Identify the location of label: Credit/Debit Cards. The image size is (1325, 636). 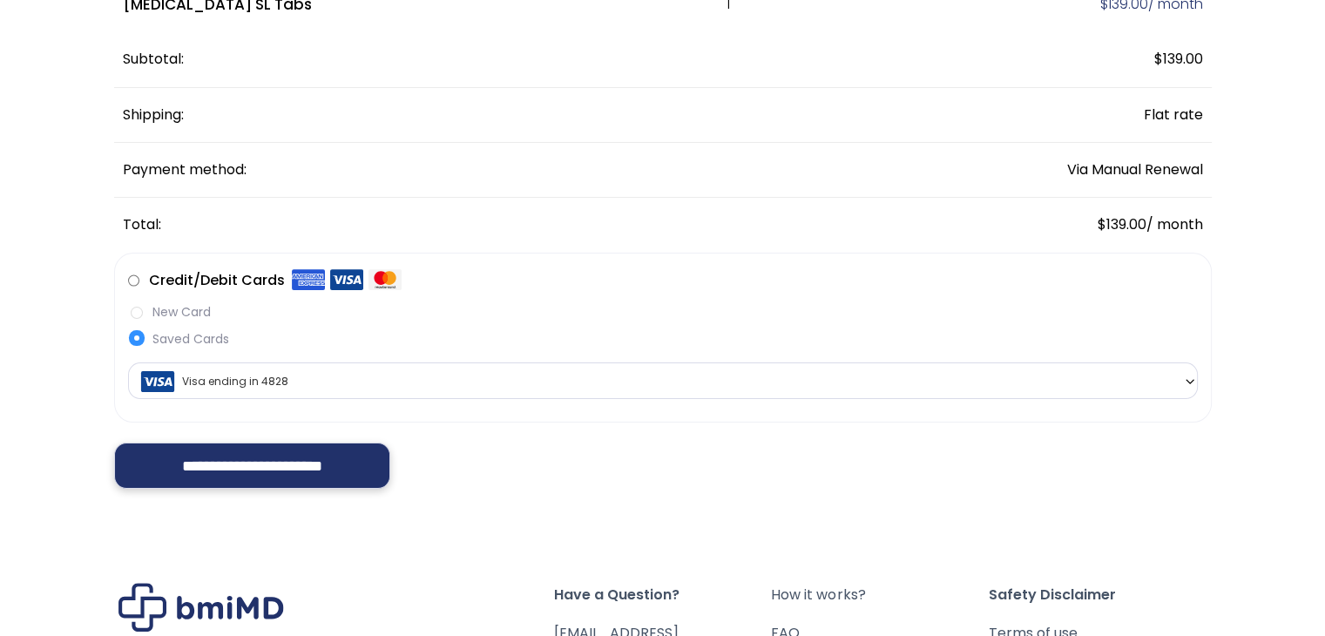
(275, 281).